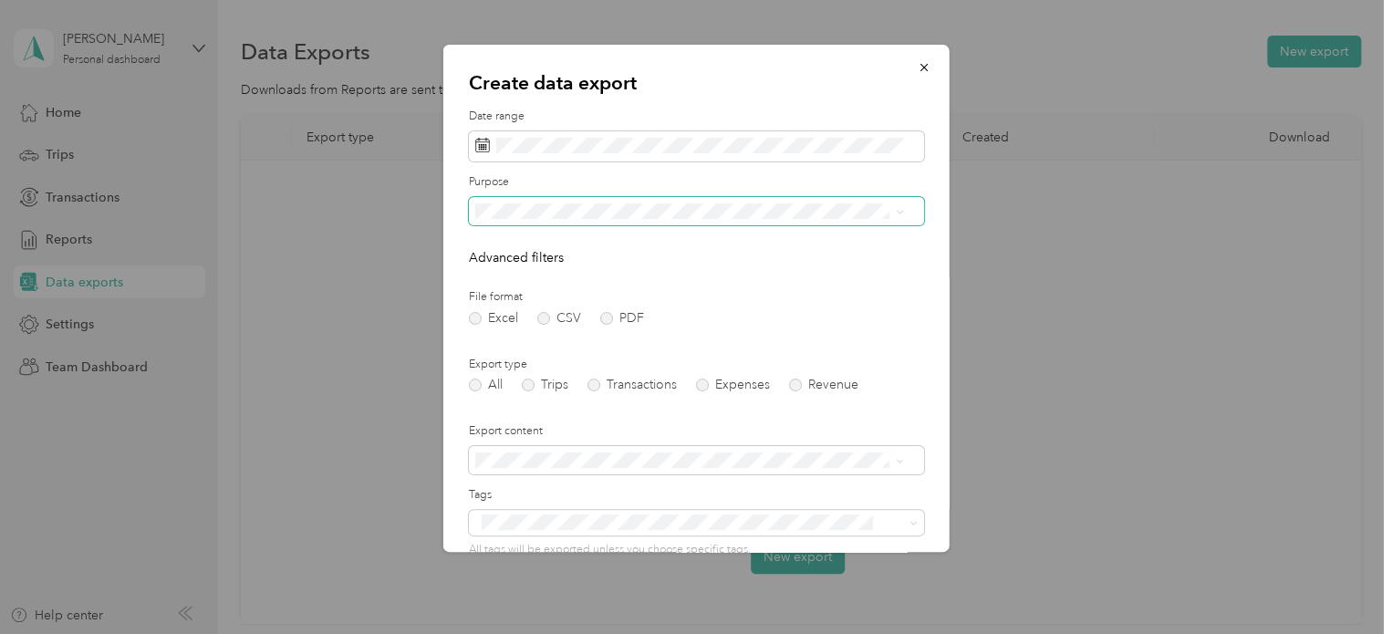 This screenshot has height=634, width=1392. What do you see at coordinates (696, 297) in the screenshot?
I see `label: File format` at bounding box center [696, 297].